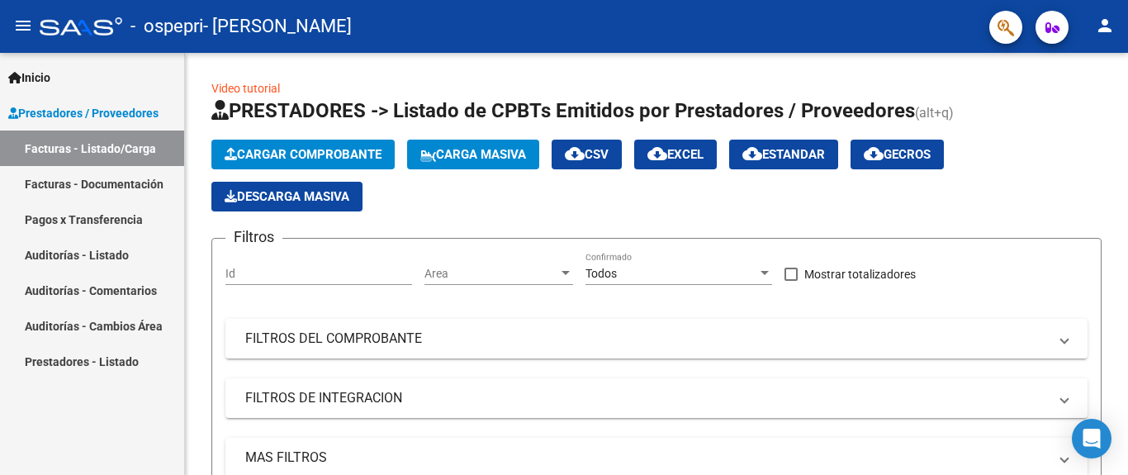 This screenshot has height=475, width=1128. What do you see at coordinates (859, 274) in the screenshot?
I see `span: Mostrar totalizadores` at bounding box center [859, 274].